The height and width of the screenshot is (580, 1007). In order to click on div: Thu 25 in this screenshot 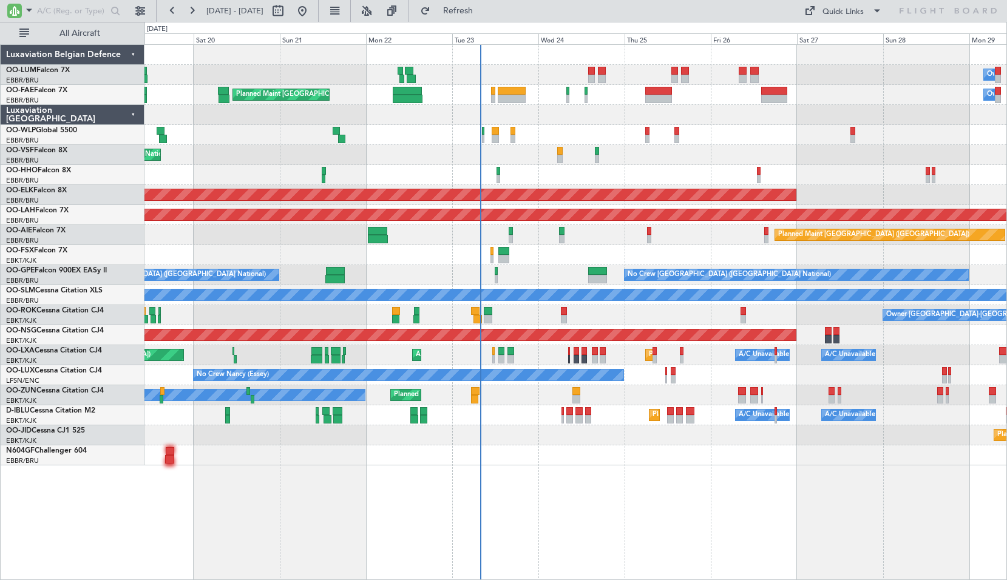, I will do `click(667, 39)`.